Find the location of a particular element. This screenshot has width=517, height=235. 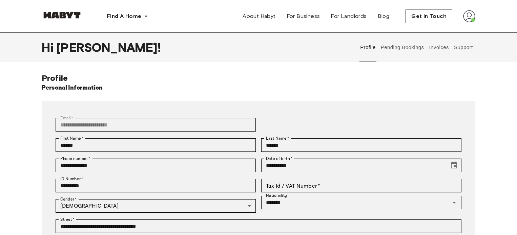

span: Get in Touch is located at coordinates (429, 16).